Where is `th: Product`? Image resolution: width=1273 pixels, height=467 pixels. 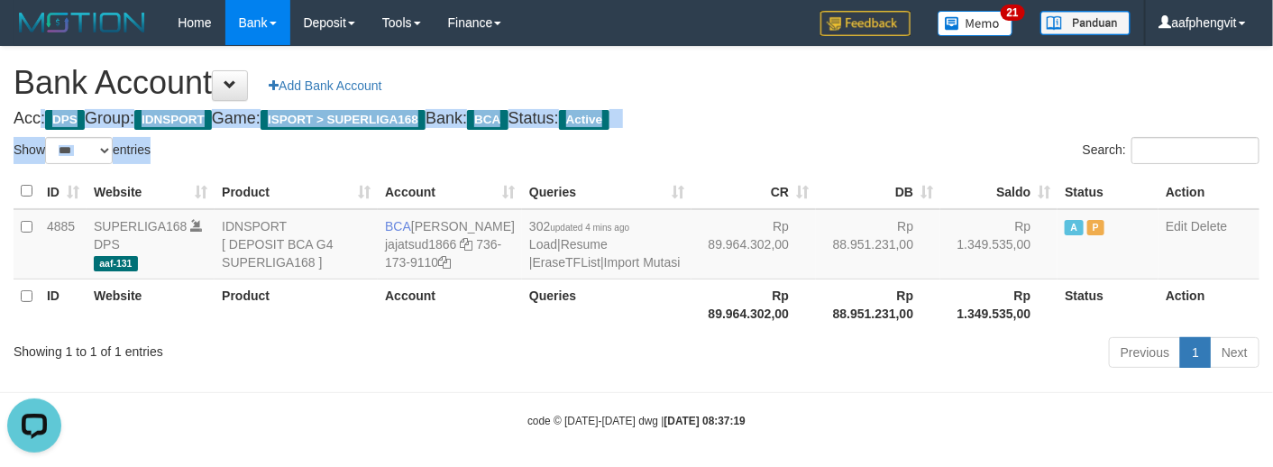 th: Product is located at coordinates (296, 304).